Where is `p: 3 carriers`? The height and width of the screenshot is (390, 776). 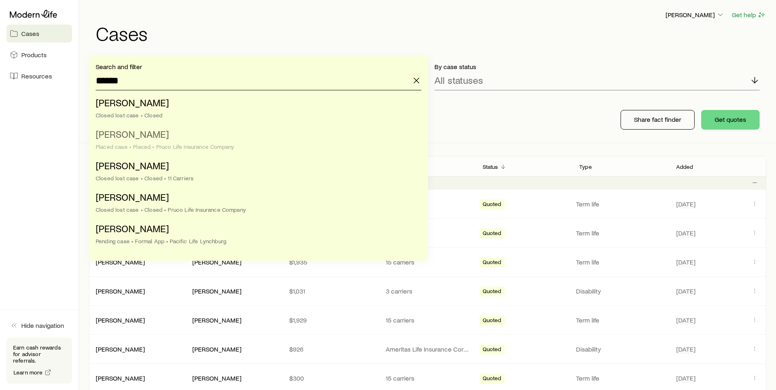
p: 3 carriers is located at coordinates (428, 291).